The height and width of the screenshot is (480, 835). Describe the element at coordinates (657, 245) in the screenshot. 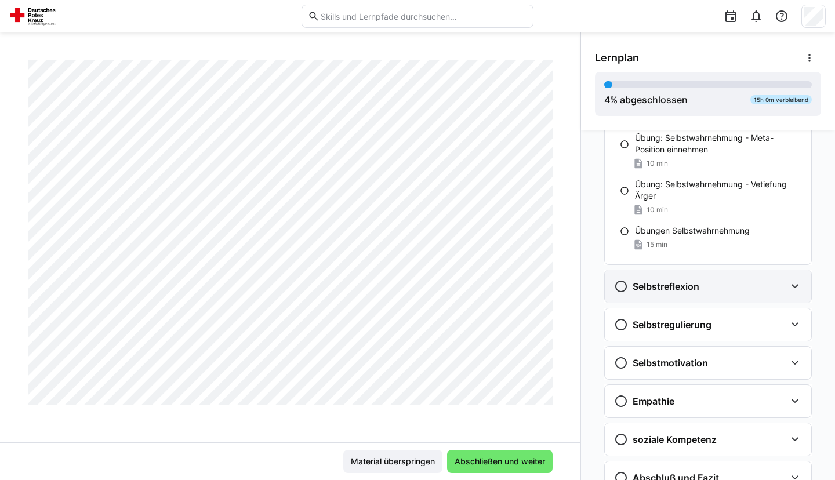

I see `span: 15 min` at that location.